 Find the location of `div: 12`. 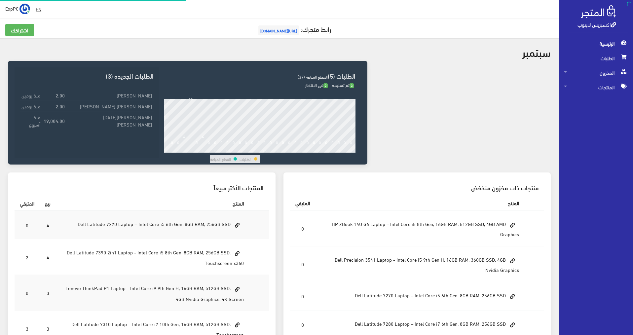

div: 12 is located at coordinates (240, 150).